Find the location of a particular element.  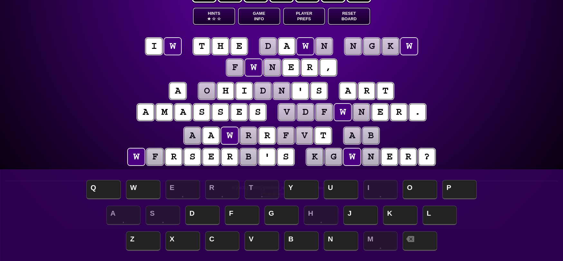

span: P is located at coordinates (459, 190).